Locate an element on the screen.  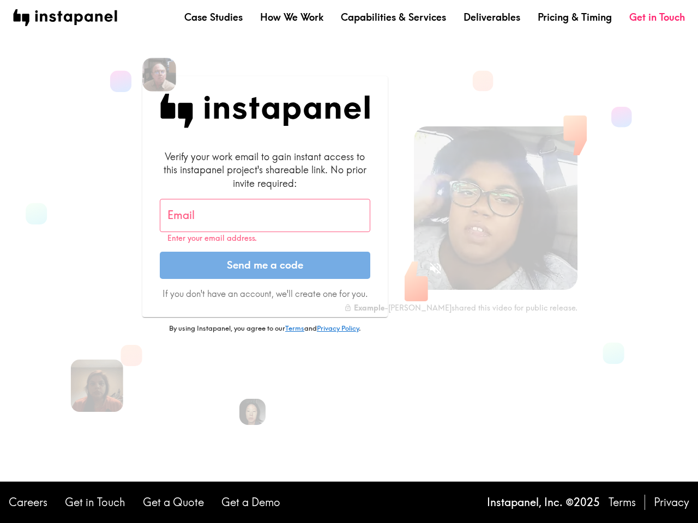
img: instapanel is located at coordinates (65, 17).